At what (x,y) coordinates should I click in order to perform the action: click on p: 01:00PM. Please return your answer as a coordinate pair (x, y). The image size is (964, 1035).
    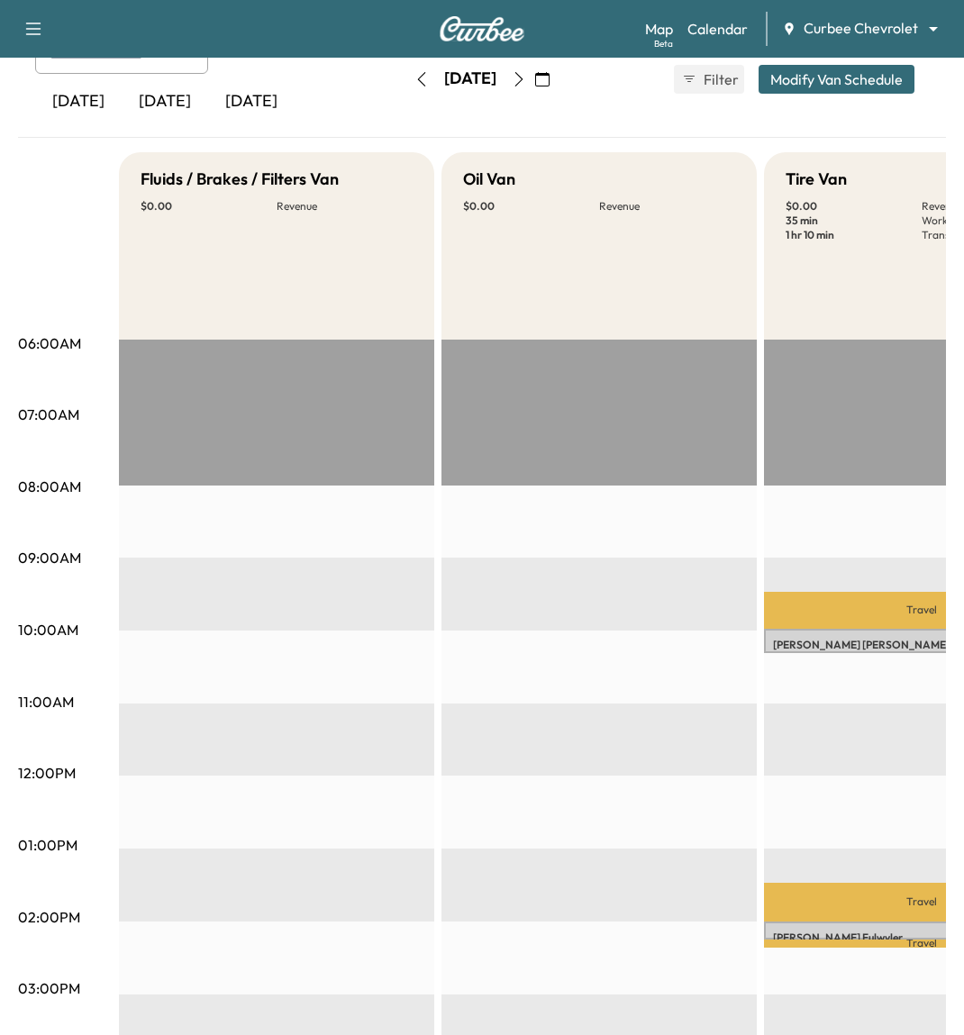
    Looking at the image, I should click on (48, 845).